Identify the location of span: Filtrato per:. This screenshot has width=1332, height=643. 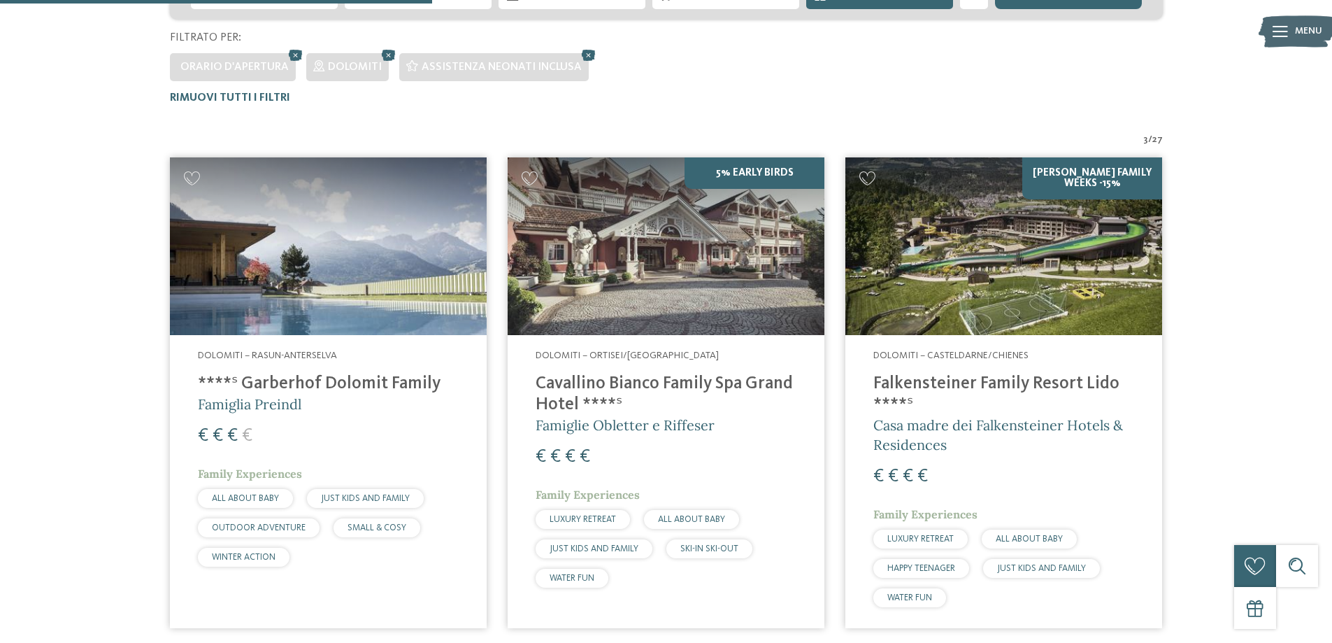
(206, 38).